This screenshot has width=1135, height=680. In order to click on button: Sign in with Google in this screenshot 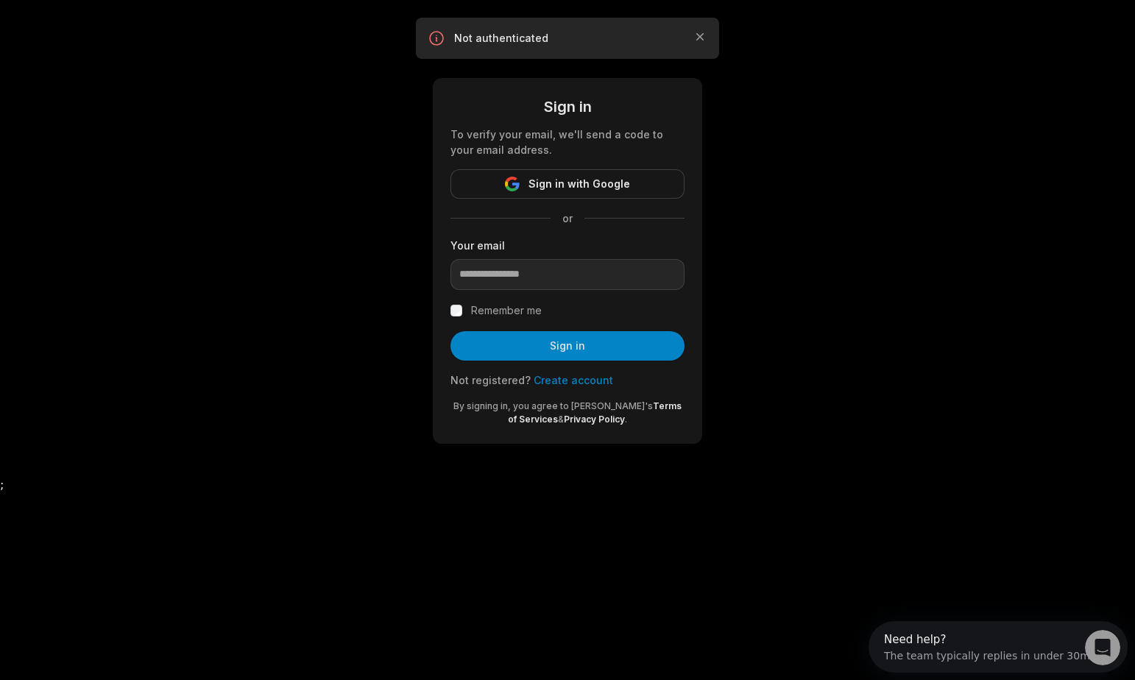, I will do `click(568, 184)`.